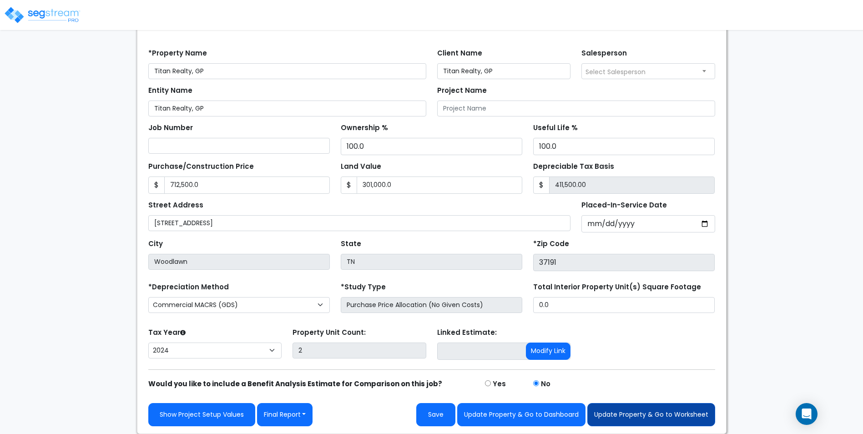  What do you see at coordinates (167, 333) in the screenshot?
I see `label: Tax Year` at bounding box center [167, 333].